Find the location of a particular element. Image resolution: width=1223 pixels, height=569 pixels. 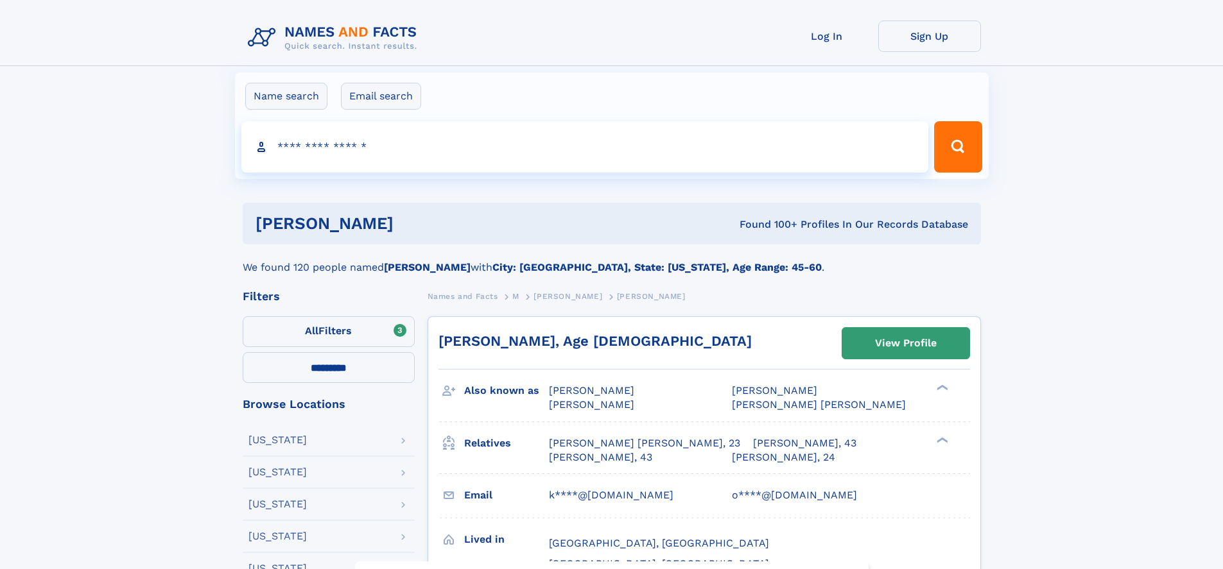

label: Email search is located at coordinates (381, 96).